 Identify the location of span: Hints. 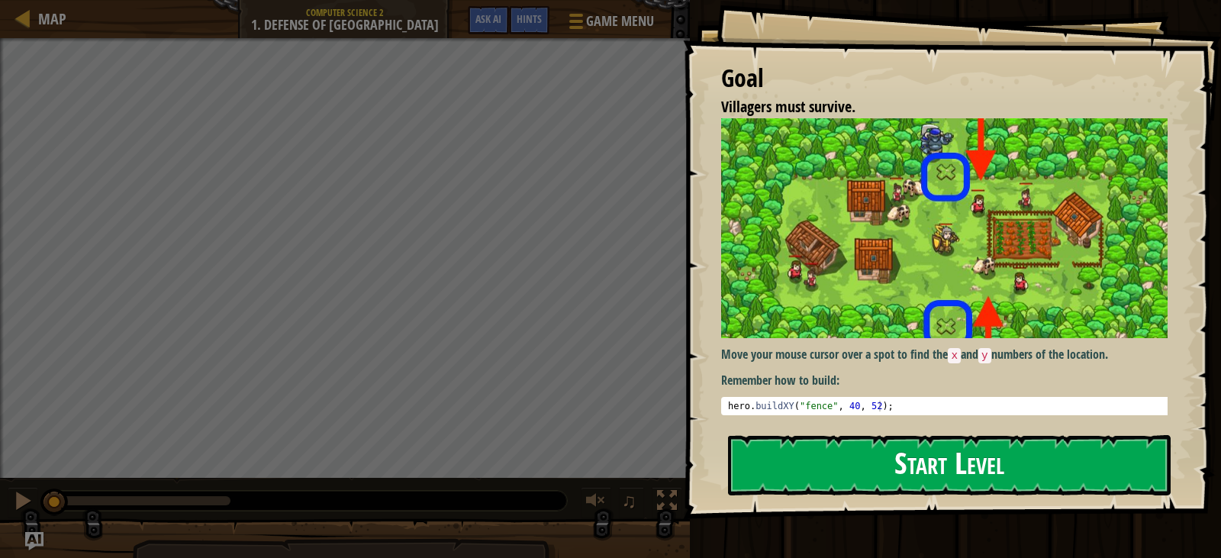
(529, 18).